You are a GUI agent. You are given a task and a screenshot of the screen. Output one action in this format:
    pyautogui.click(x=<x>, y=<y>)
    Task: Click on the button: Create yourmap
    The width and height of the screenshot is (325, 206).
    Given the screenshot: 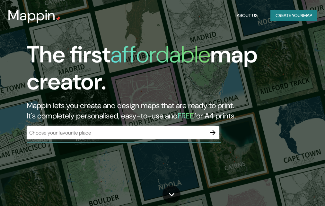 What is the action you would take?
    pyautogui.click(x=294, y=15)
    